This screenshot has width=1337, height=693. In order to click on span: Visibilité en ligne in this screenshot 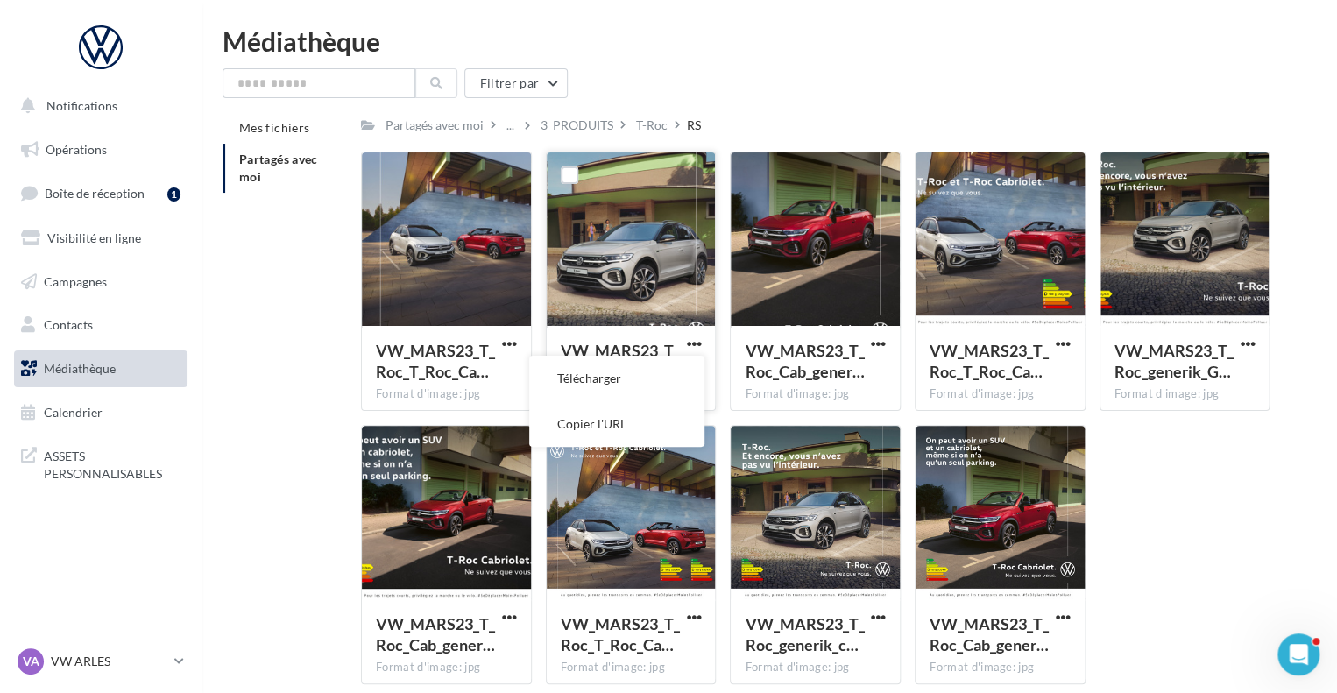, I will do `click(94, 237)`.